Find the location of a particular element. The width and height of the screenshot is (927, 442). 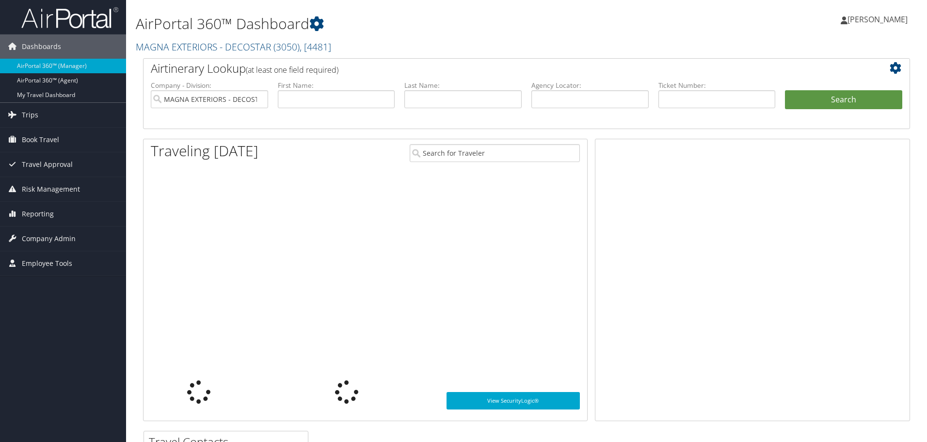

label: Company - Division: is located at coordinates (210, 85).